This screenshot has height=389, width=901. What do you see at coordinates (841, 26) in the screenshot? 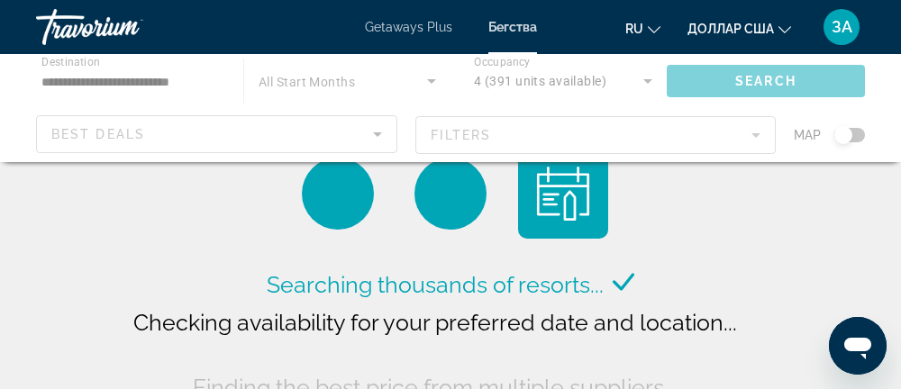
I see `font: ЗА` at bounding box center [841, 26].